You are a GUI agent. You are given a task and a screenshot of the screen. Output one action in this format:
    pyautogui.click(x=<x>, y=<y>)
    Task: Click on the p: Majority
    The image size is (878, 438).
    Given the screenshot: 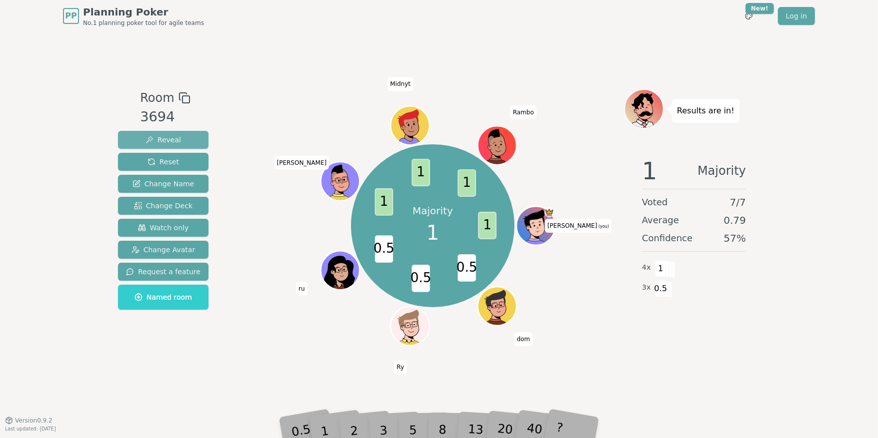 What is the action you would take?
    pyautogui.click(x=432, y=211)
    